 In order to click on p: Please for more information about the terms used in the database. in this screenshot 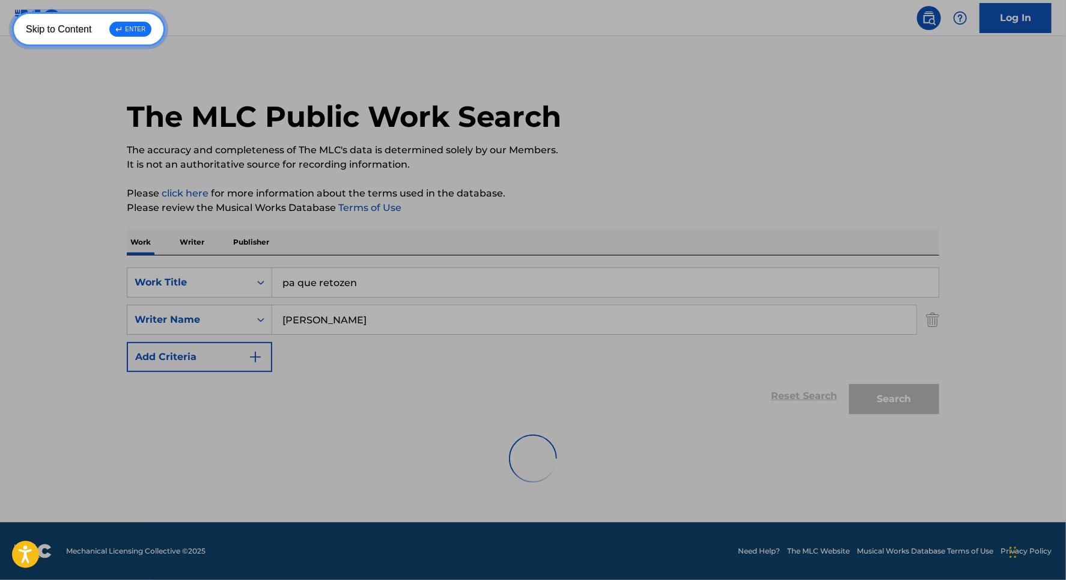, I will do `click(533, 193)`.